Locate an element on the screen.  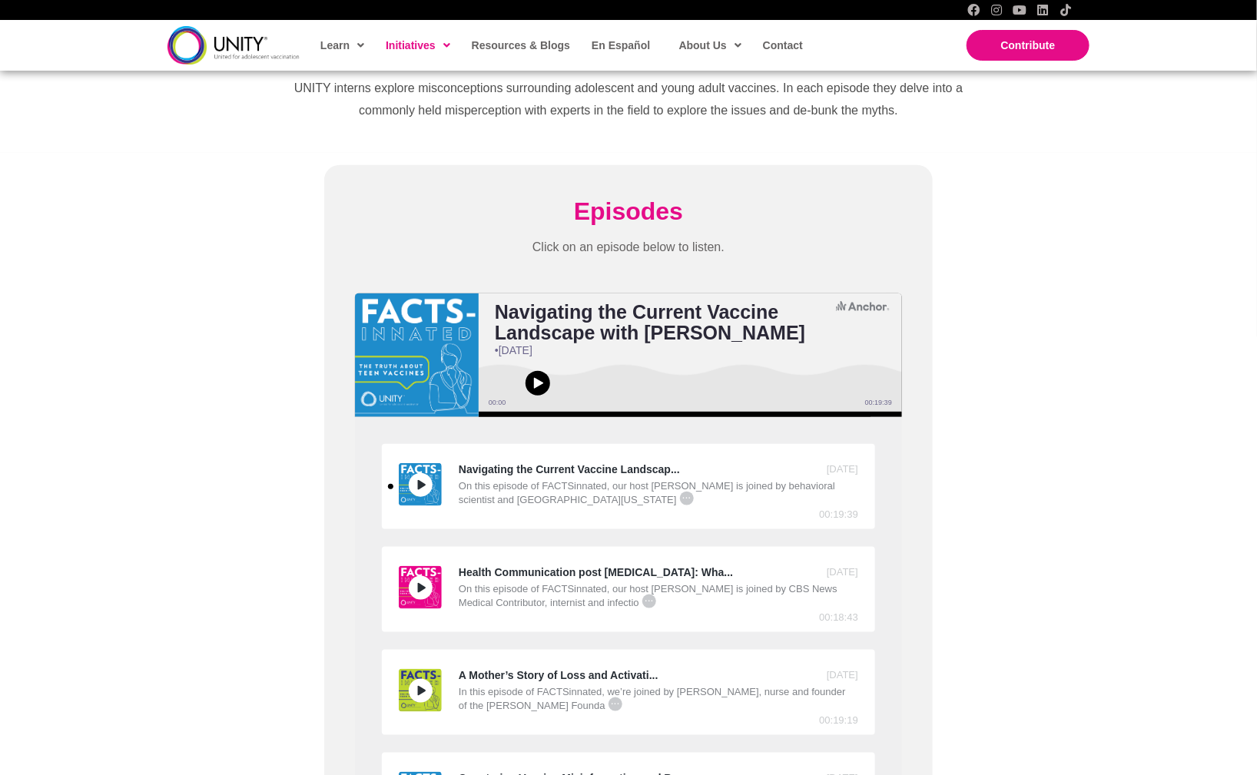
a: A Mother’s Story of Loss and Activation to Protect Adolescents from Meningitis is located at coordinates (629, 675).